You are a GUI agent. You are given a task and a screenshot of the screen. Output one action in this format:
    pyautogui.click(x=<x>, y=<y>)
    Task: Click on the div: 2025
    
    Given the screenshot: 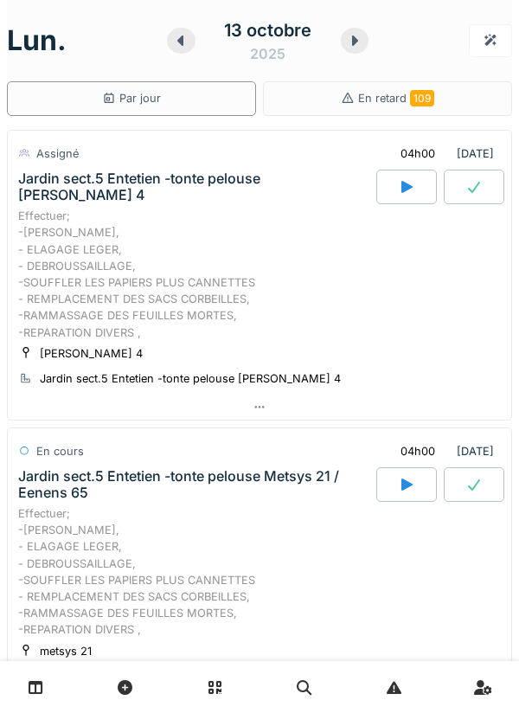 What is the action you would take?
    pyautogui.click(x=267, y=54)
    